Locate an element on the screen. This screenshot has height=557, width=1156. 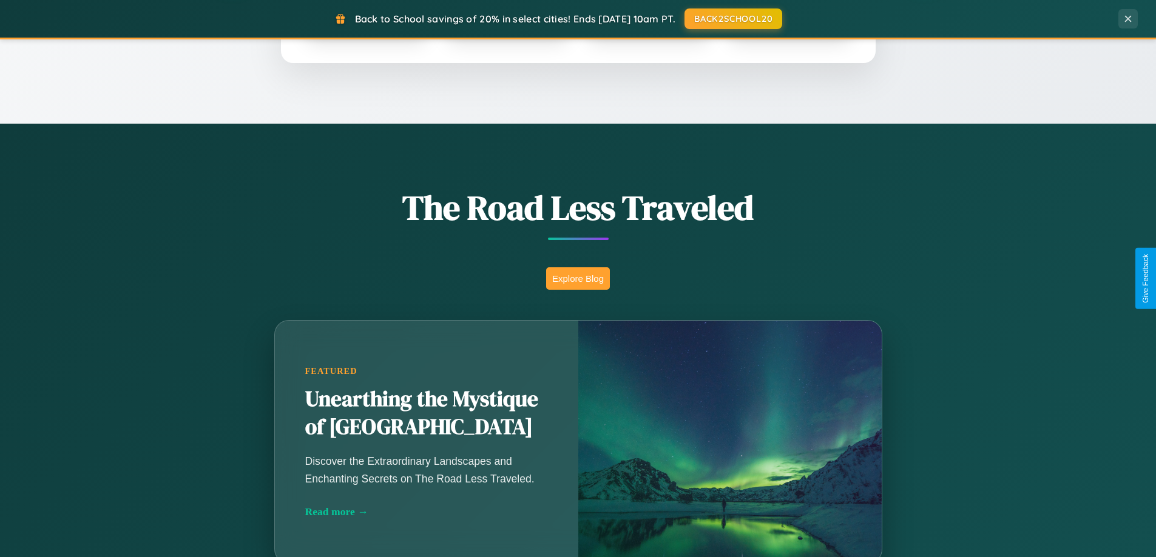
p: Discover the Extraordinary Landscapes and Enchanting Secrets on The Road Less Traveled. is located at coordinates (426, 470).